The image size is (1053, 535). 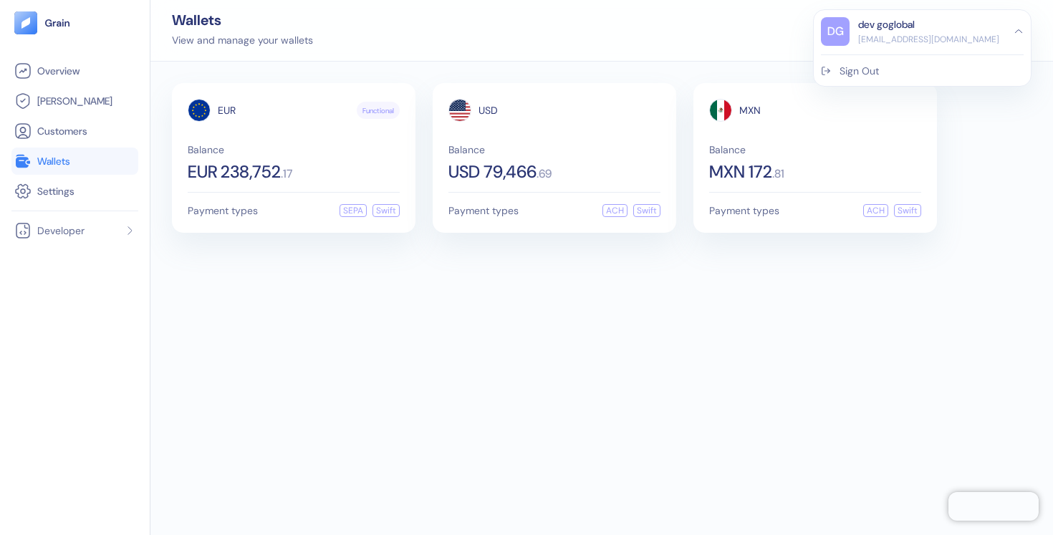 I want to click on a: Settings, so click(x=74, y=191).